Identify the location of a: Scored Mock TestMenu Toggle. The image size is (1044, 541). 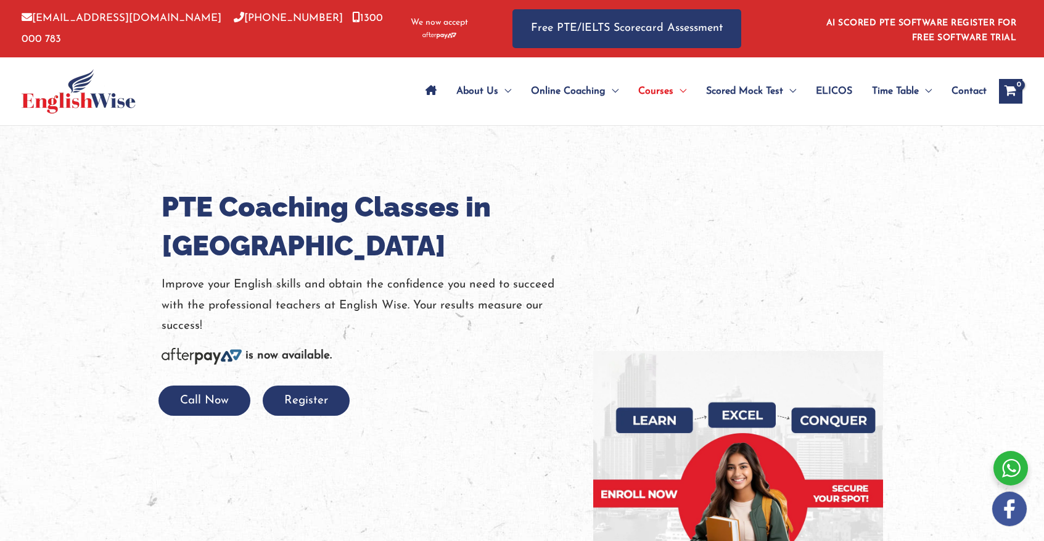
(751, 91).